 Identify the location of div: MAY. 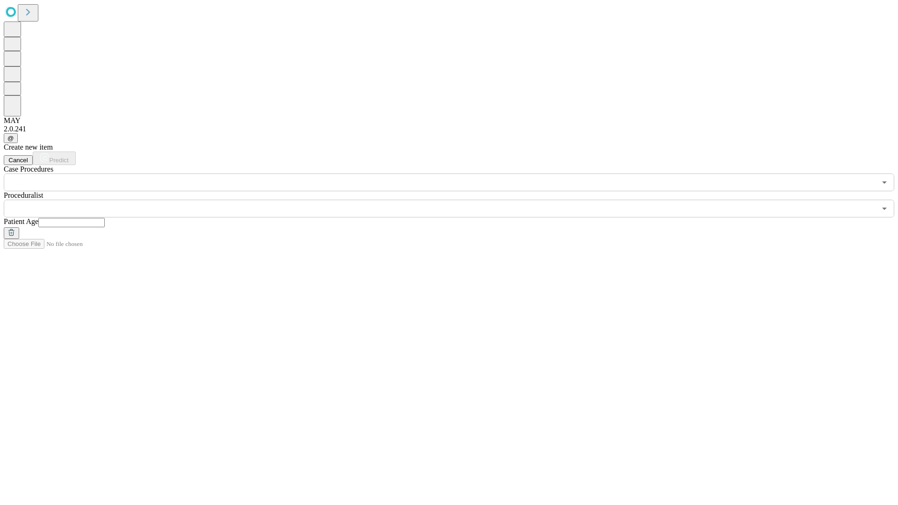
(449, 121).